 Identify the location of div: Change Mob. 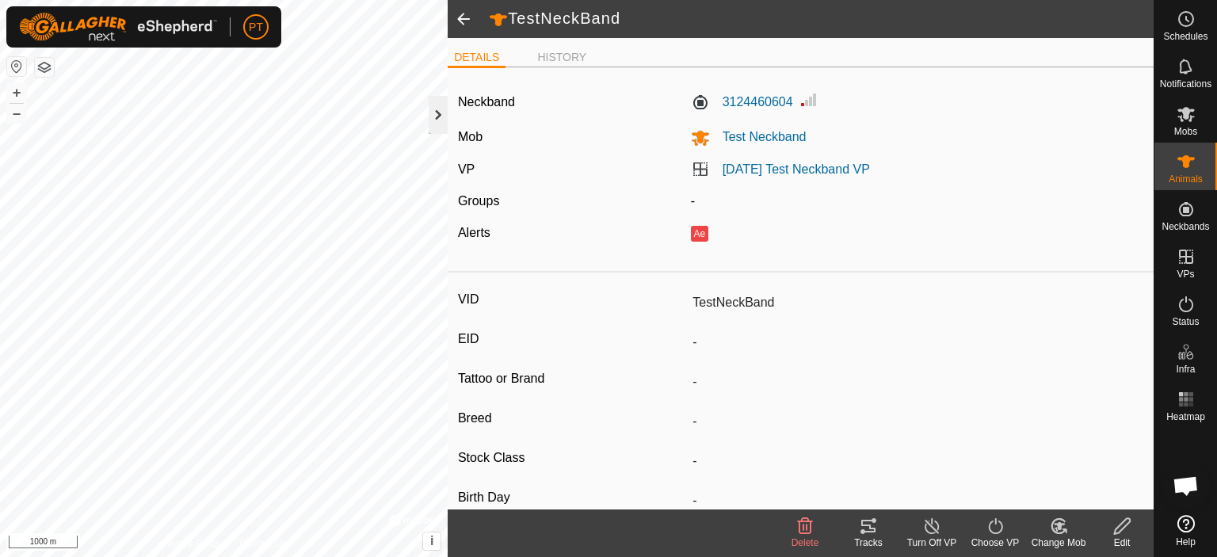
(1059, 543).